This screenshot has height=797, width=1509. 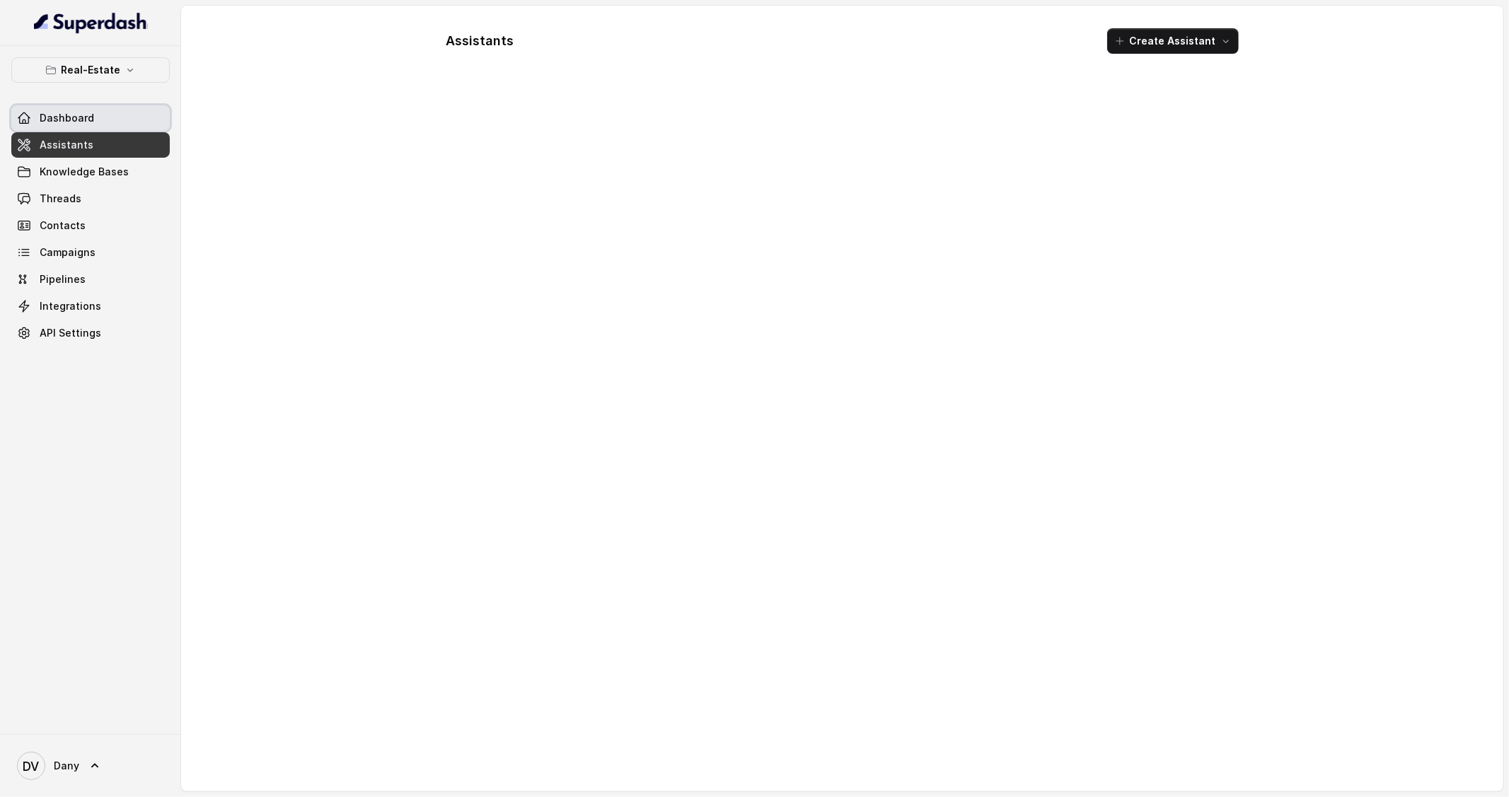 What do you see at coordinates (70, 306) in the screenshot?
I see `span: Integrations` at bounding box center [70, 306].